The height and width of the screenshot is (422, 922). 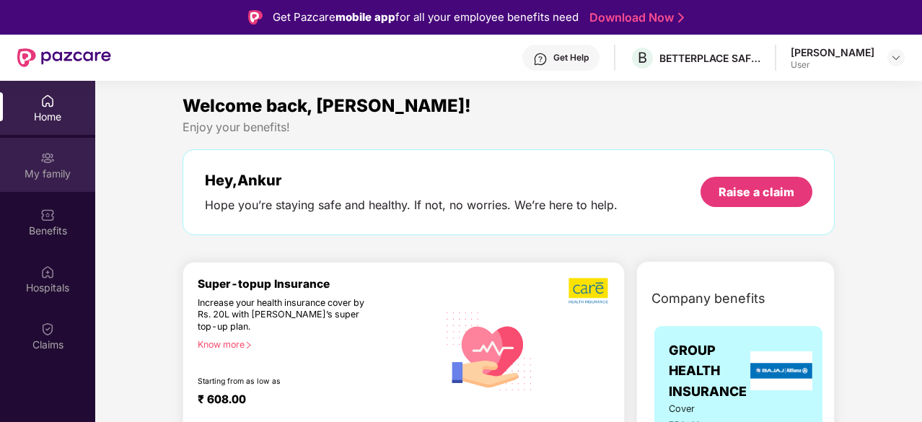 What do you see at coordinates (48, 101) in the screenshot?
I see `img: svg+xml;base64,PHN2ZyBpZD0iSG9tZSIgeG1sbnM9Imh0dHA6Ly93d3cudzMub3JnLzIwMDAvc3ZnIiB3aWR0aD0iMjAiIG...` at bounding box center [48, 101].